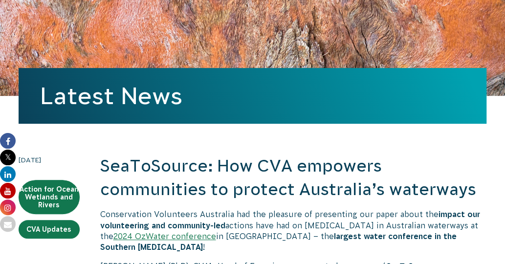  What do you see at coordinates (165, 236) in the screenshot?
I see `a: 2024 OzWater conference` at bounding box center [165, 236].